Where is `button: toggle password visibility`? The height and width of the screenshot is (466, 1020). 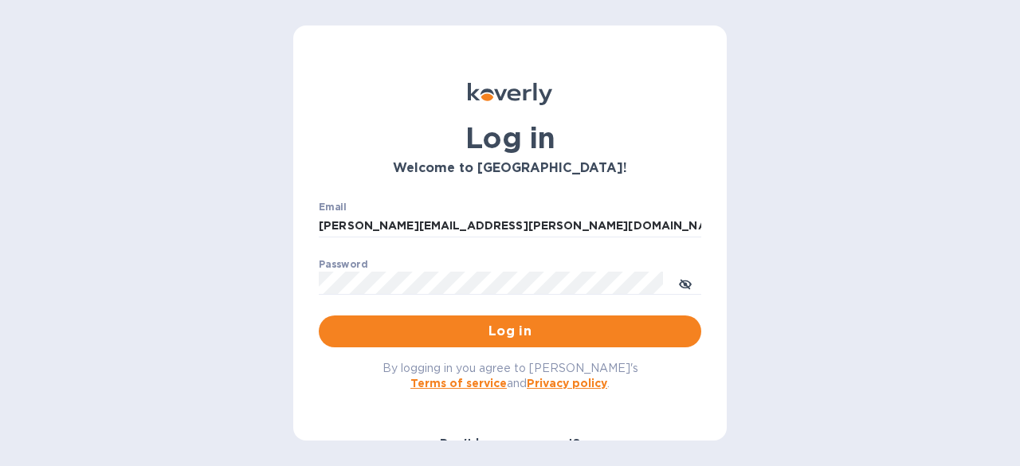
button: toggle password visibility is located at coordinates (685, 283).